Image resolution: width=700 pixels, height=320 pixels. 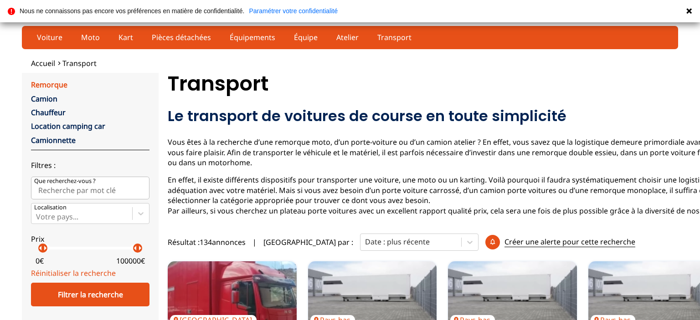 I want to click on a: Paramétrer votre confidentialité, so click(x=293, y=11).